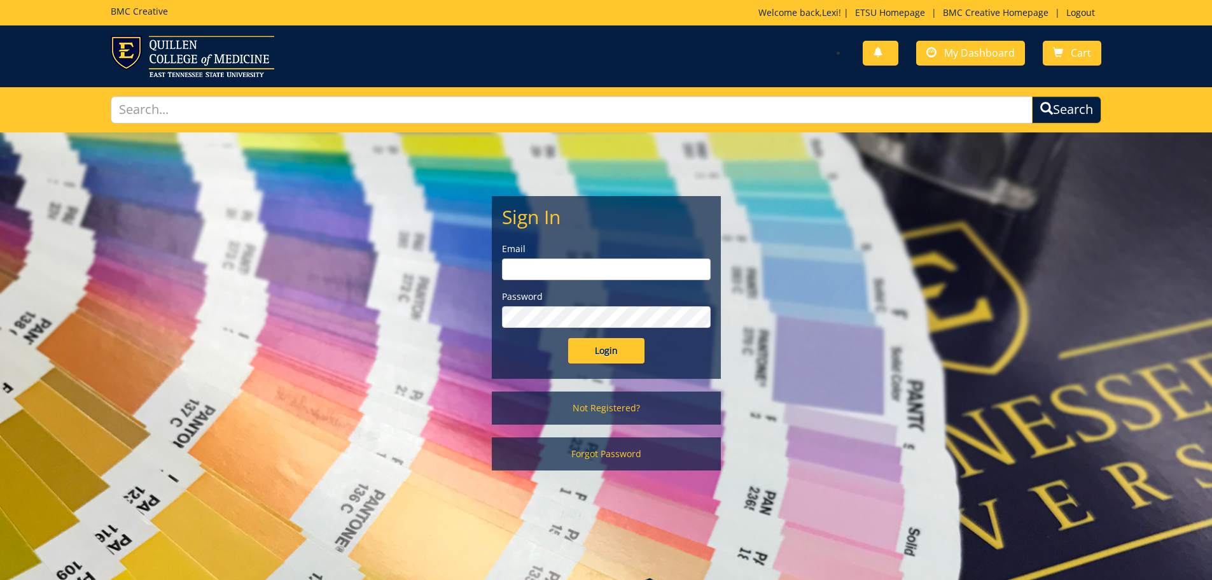 The width and height of the screenshot is (1212, 580). Describe the element at coordinates (139, 11) in the screenshot. I see `h5: BMC Creative` at that location.